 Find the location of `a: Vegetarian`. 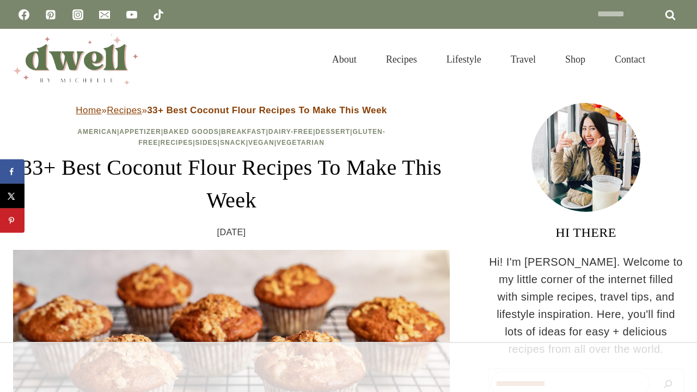

a: Vegetarian is located at coordinates (301, 143).